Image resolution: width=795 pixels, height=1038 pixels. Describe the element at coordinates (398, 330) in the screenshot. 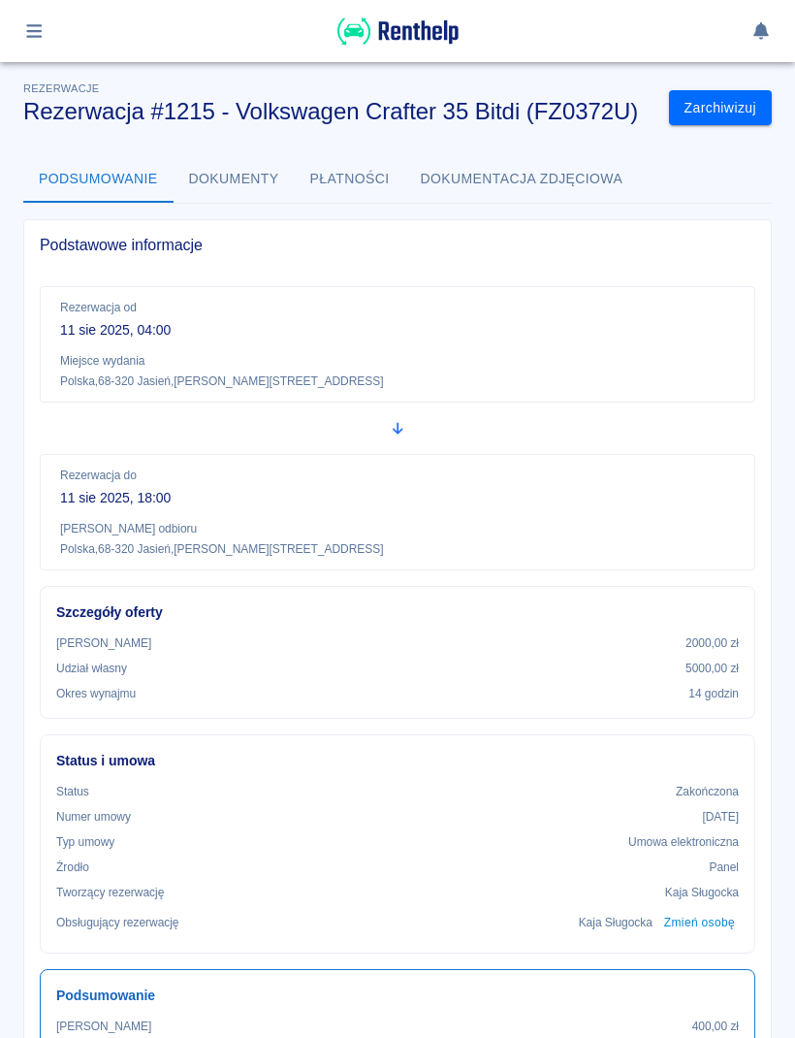

I see `p: 11 sie 2025, 04:00` at that location.